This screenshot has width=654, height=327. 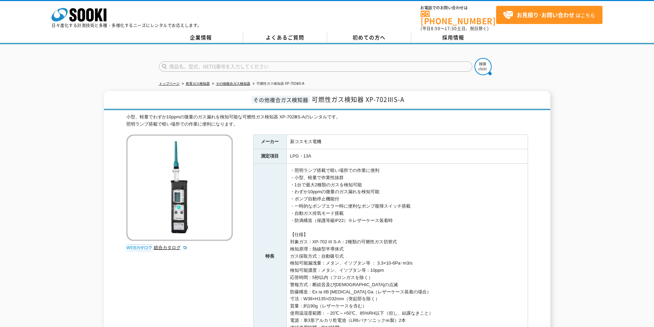 What do you see at coordinates (436, 29) in the screenshot?
I see `span: 8:50` at bounding box center [436, 29].